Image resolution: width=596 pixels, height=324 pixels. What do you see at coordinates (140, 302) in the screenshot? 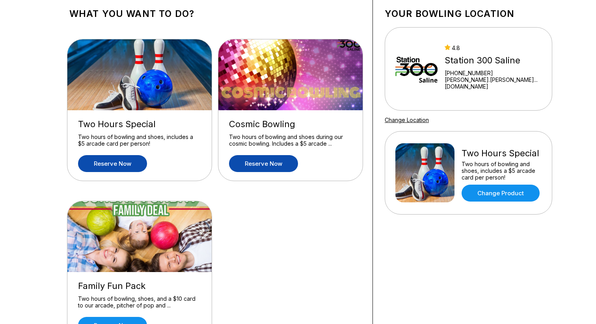
I see `div: Two hours of bowling, shoes, and a $10 card to our arcade, pitcher of pop and ...` at bounding box center [140, 302].